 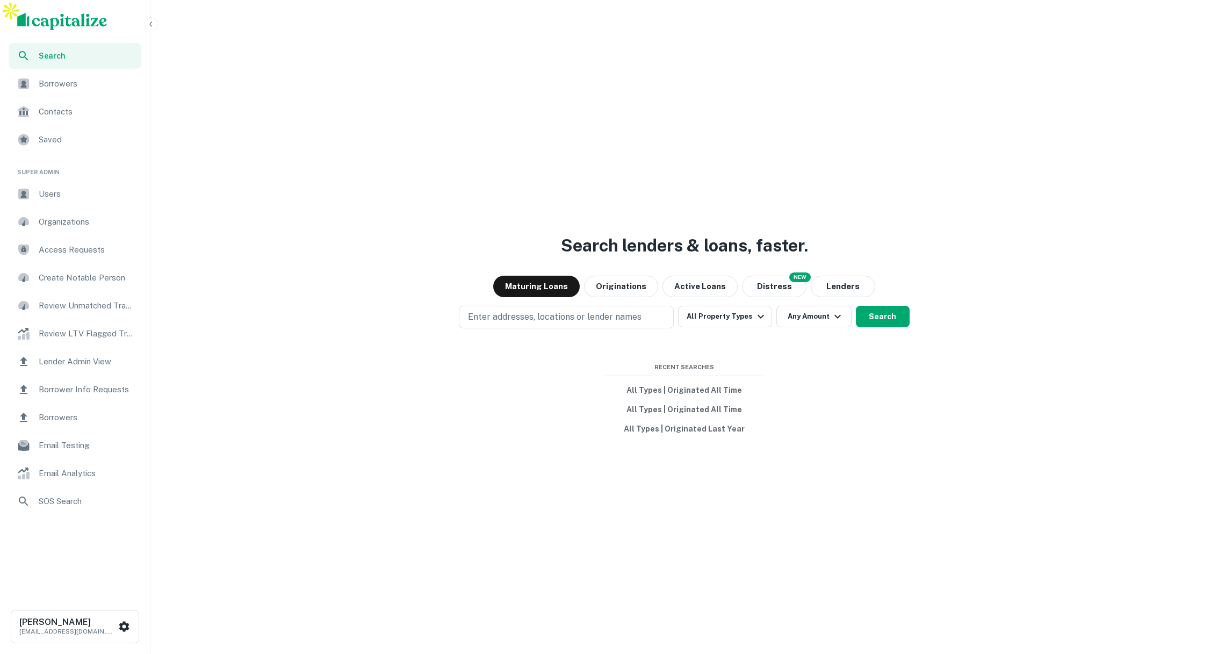 I want to click on button: Search, so click(x=883, y=316).